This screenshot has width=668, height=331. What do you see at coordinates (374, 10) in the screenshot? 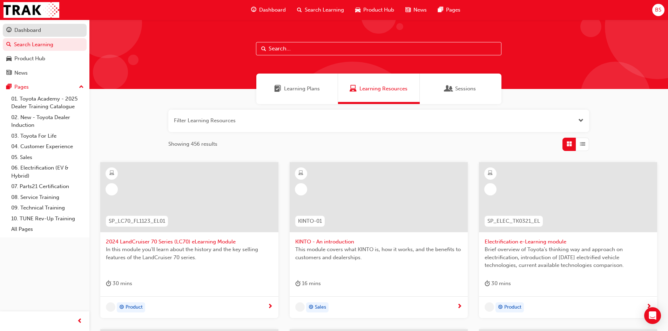
I see `a: car-iconProduct Hub` at bounding box center [374, 10].